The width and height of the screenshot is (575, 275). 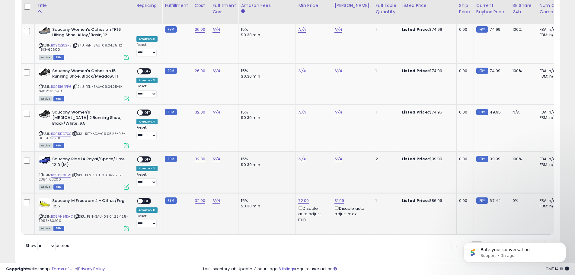 I want to click on p: Message from Support, sent 3h ago, so click(x=65, y=26).